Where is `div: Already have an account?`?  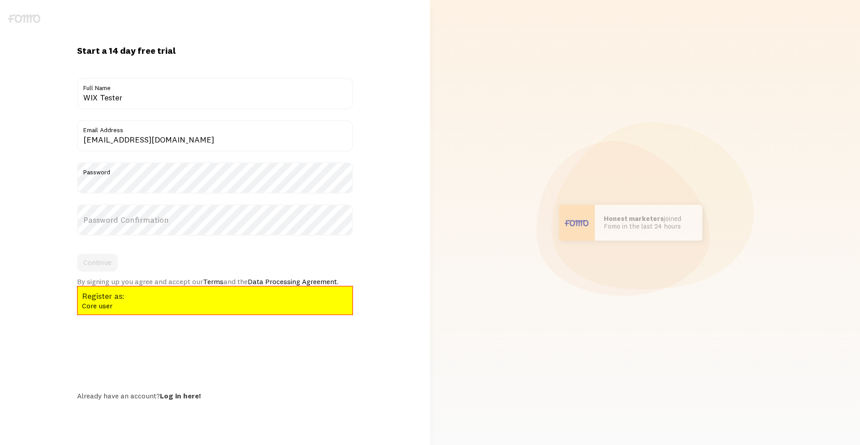 div: Already have an account? is located at coordinates (215, 395).